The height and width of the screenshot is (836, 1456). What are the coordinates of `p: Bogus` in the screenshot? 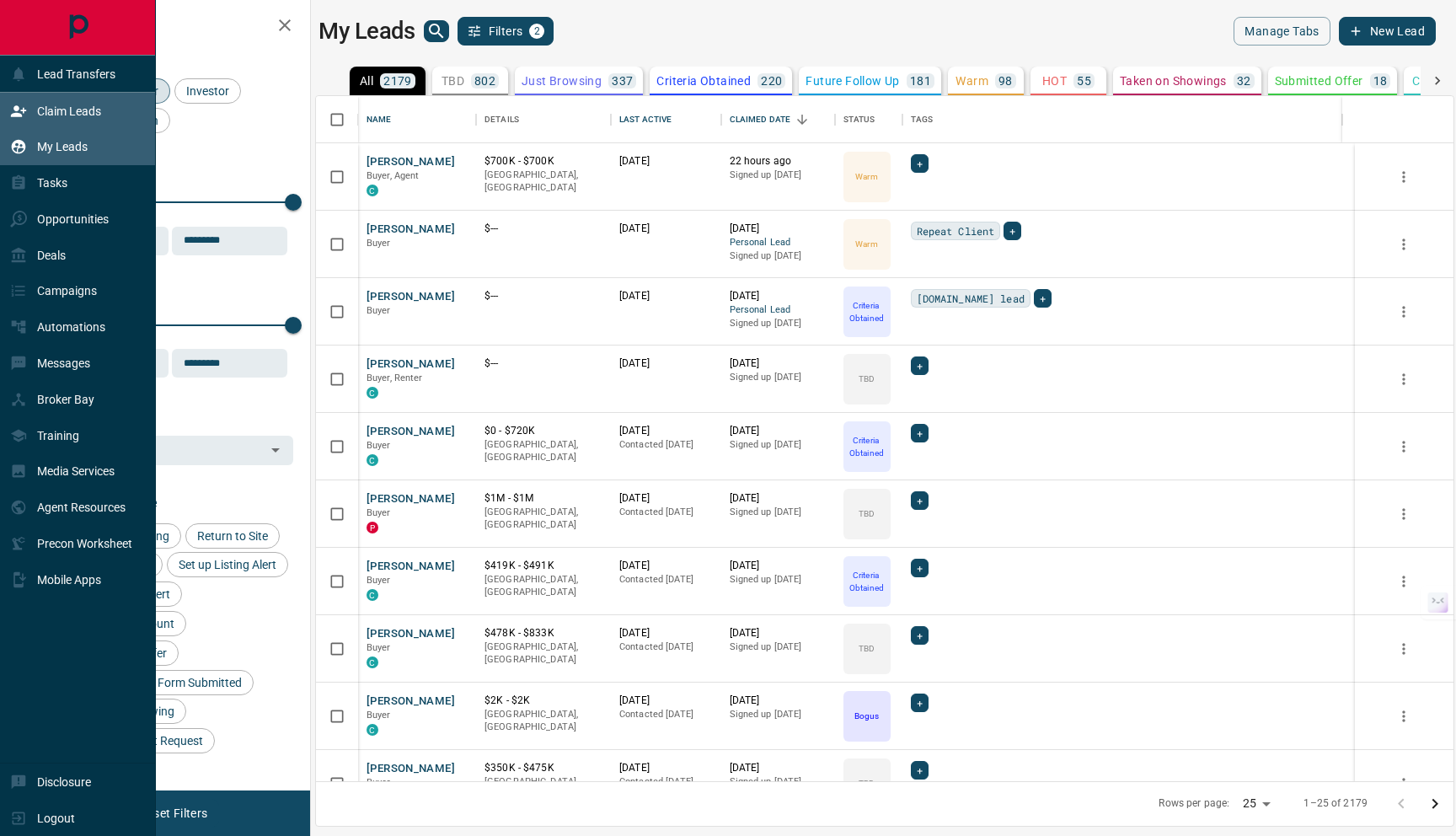 It's located at (866, 715).